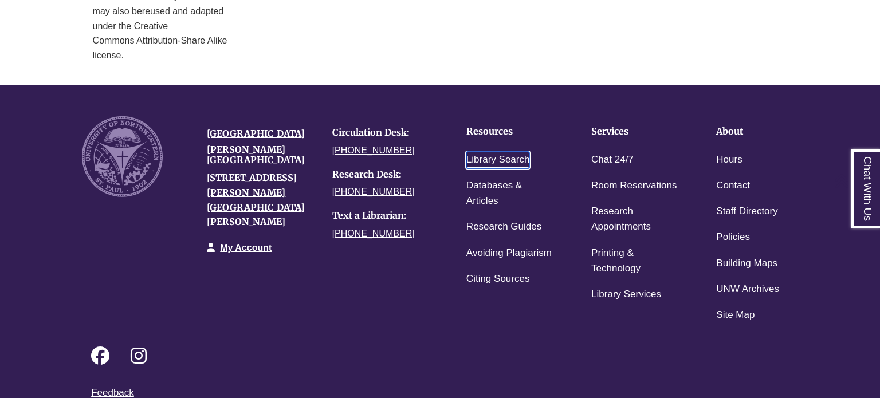 The height and width of the screenshot is (398, 880). What do you see at coordinates (386, 216) in the screenshot?
I see `h4: Text a Librarian:` at bounding box center [386, 216].